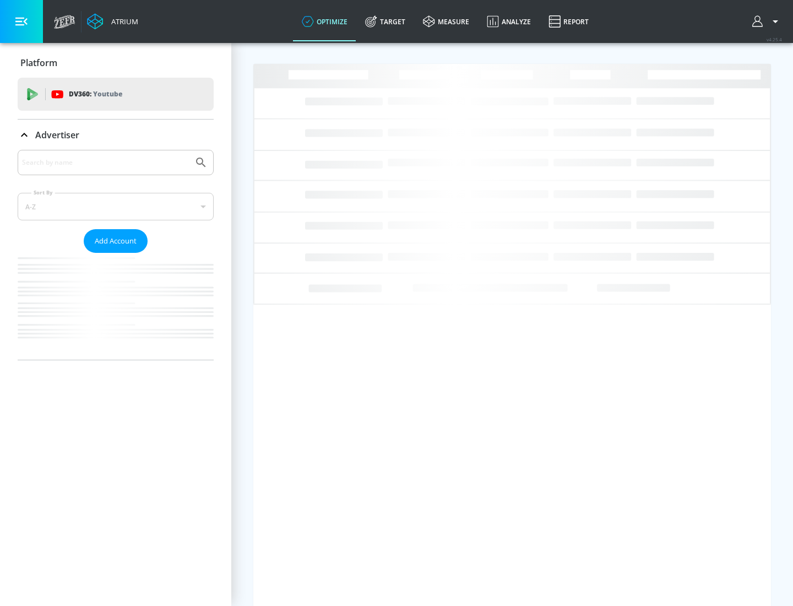 The image size is (793, 606). I want to click on button: Add Account, so click(116, 241).